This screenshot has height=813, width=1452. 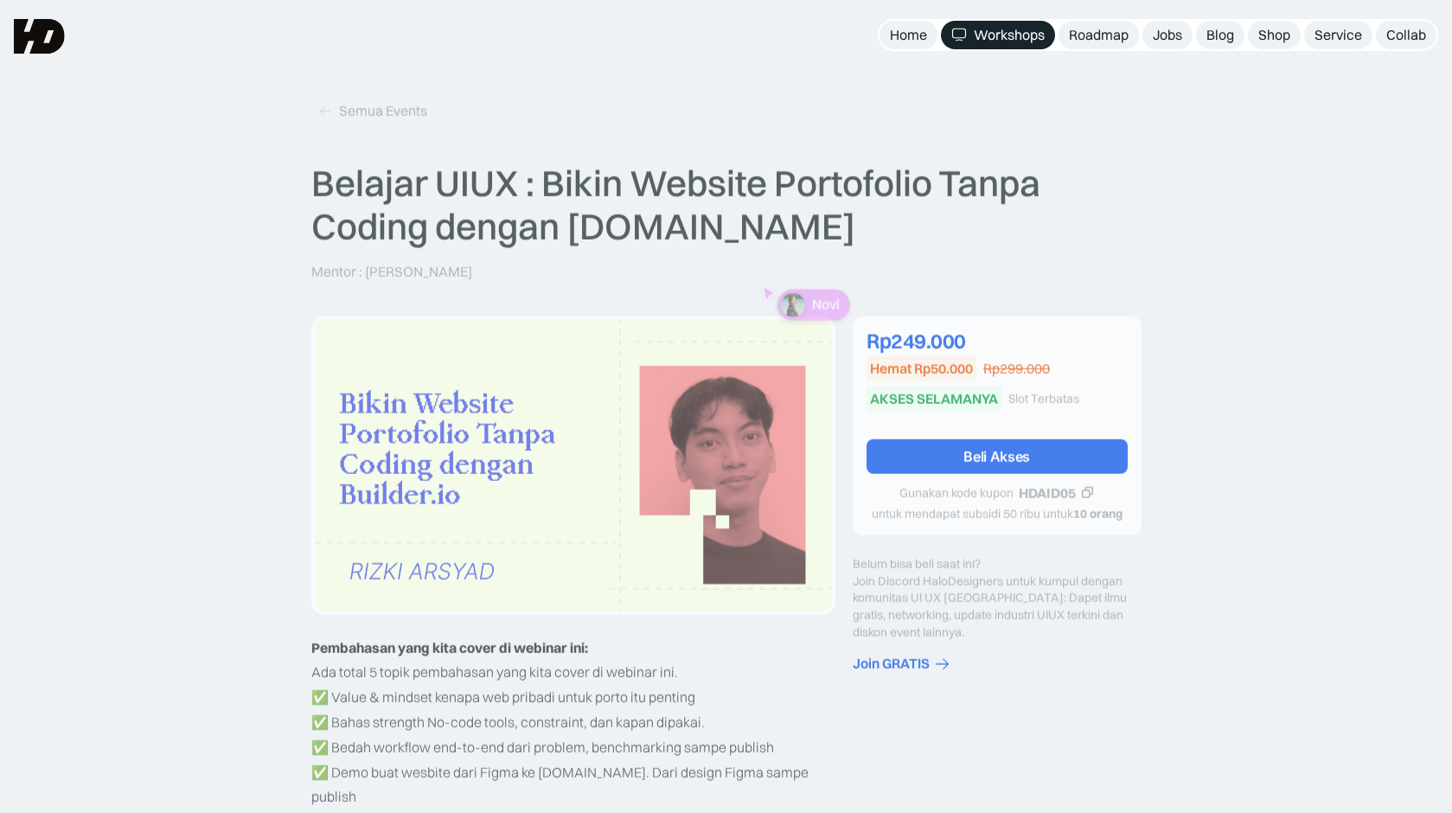 I want to click on div: Gunakan kode kupon, so click(x=956, y=493).